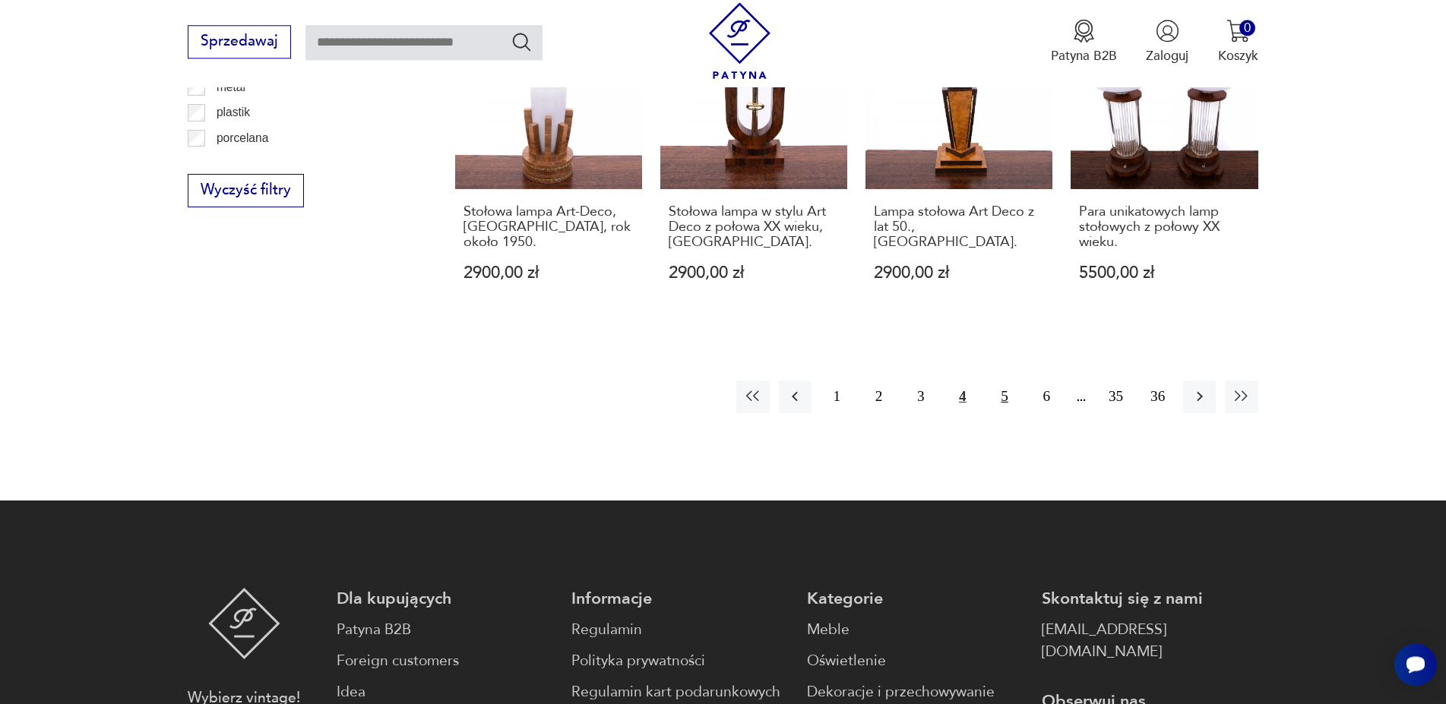 The width and height of the screenshot is (1446, 704). I want to click on a: Sprzedawaj, so click(239, 43).